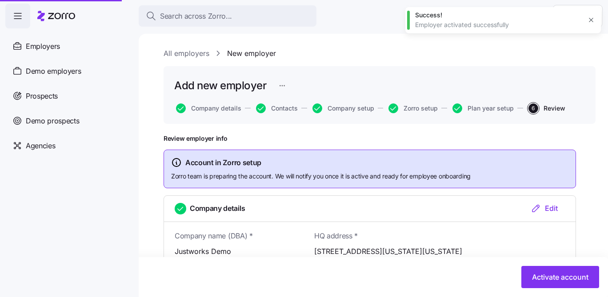  I want to click on a: Zorro setup, so click(412, 108).